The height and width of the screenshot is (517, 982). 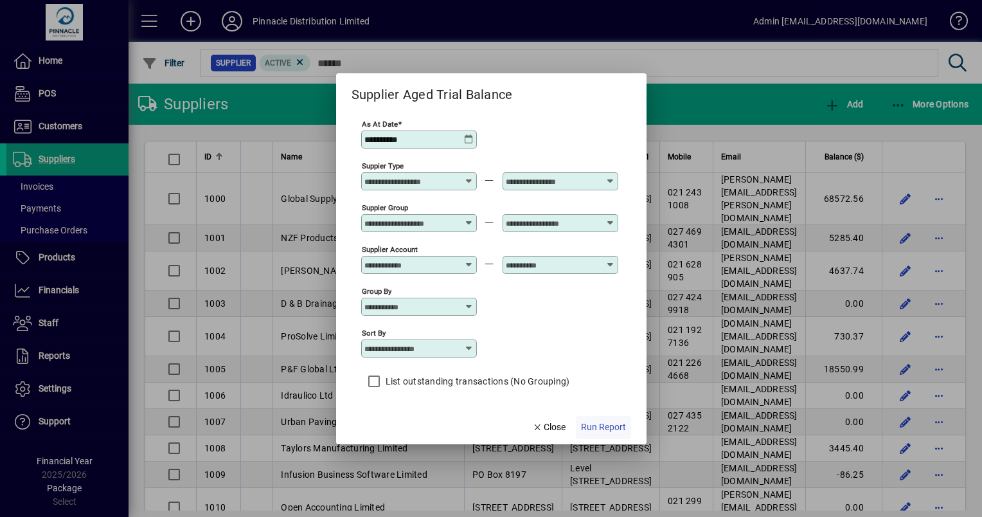 What do you see at coordinates (432, 89) in the screenshot?
I see `h2: Supplier Aged Trial Balance` at bounding box center [432, 89].